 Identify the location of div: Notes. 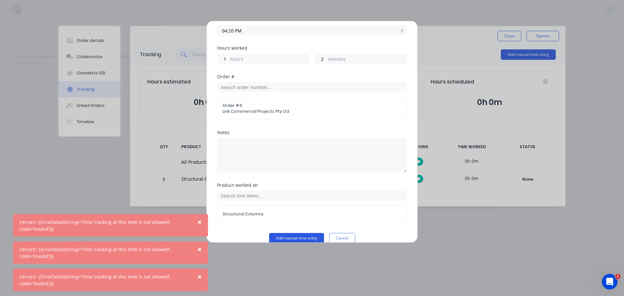
(312, 133).